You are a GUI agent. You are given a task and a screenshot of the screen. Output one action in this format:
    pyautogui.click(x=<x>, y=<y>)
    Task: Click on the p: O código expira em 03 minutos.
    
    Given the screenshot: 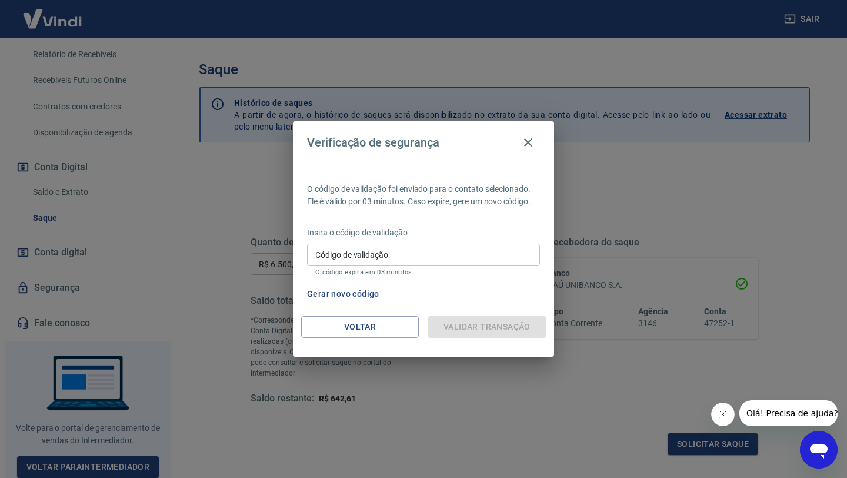 What is the action you would take?
    pyautogui.click(x=424, y=272)
    